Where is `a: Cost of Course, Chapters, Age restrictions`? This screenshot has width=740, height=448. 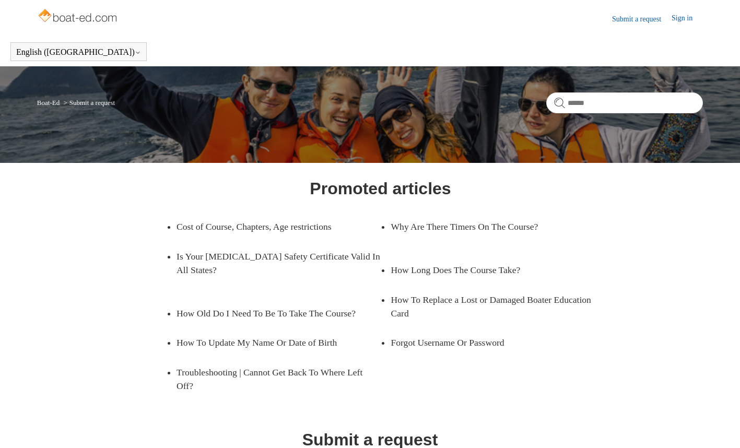
a: Cost of Course, Chapters, Age restrictions is located at coordinates (271, 227).